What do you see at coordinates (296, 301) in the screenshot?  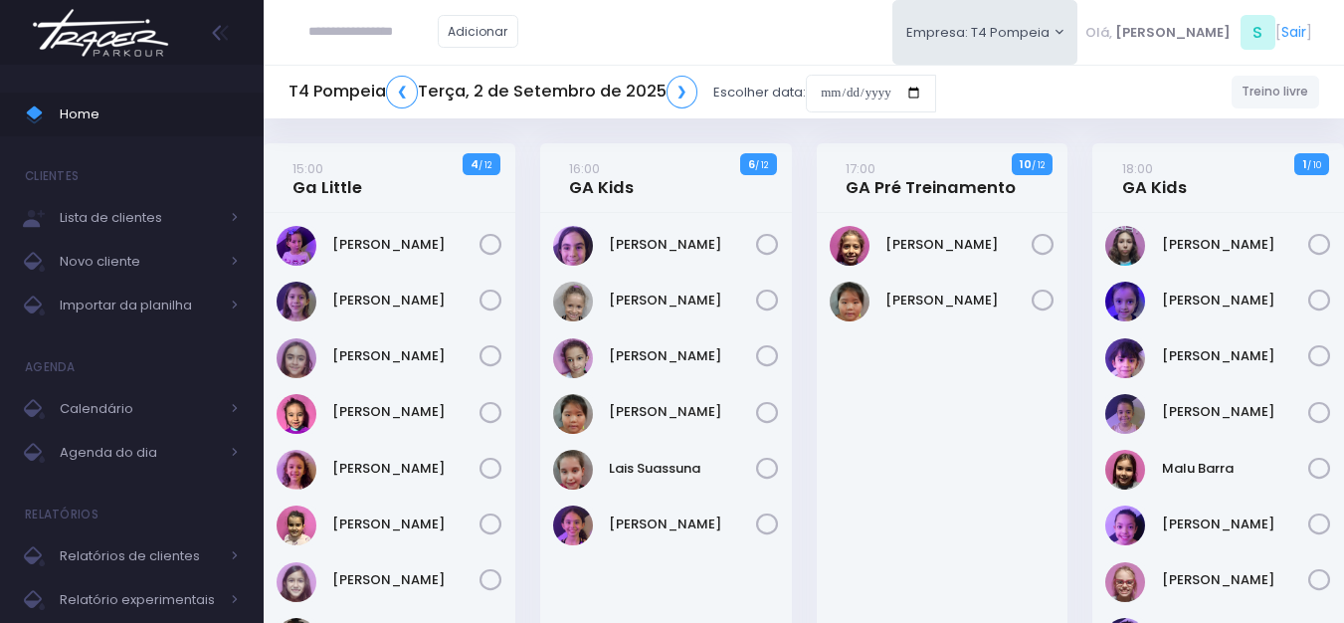 I see `img: Antonella Zappa Marques` at bounding box center [296, 301].